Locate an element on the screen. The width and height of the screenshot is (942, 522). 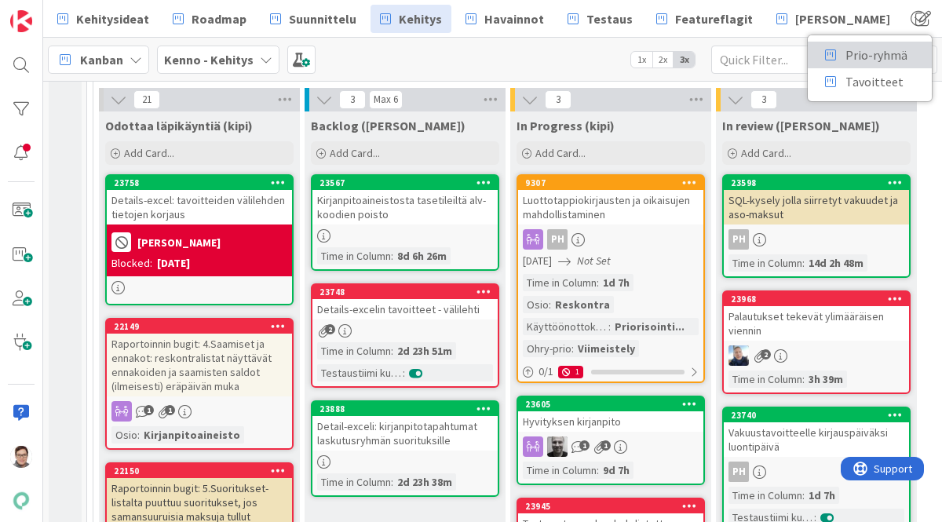
span: 21 is located at coordinates (147, 100).